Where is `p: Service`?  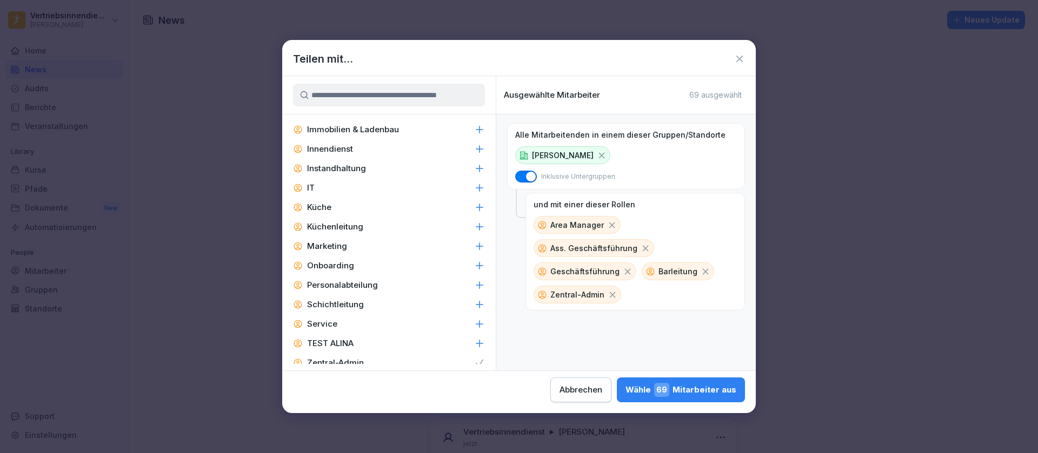 p: Service is located at coordinates (322, 324).